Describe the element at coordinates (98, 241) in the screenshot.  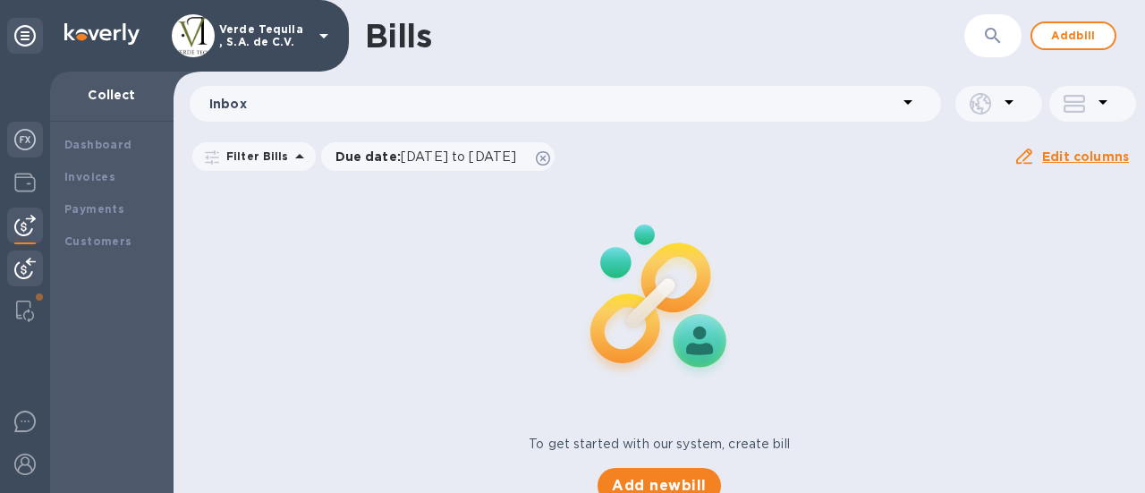
I see `b: Customers` at that location.